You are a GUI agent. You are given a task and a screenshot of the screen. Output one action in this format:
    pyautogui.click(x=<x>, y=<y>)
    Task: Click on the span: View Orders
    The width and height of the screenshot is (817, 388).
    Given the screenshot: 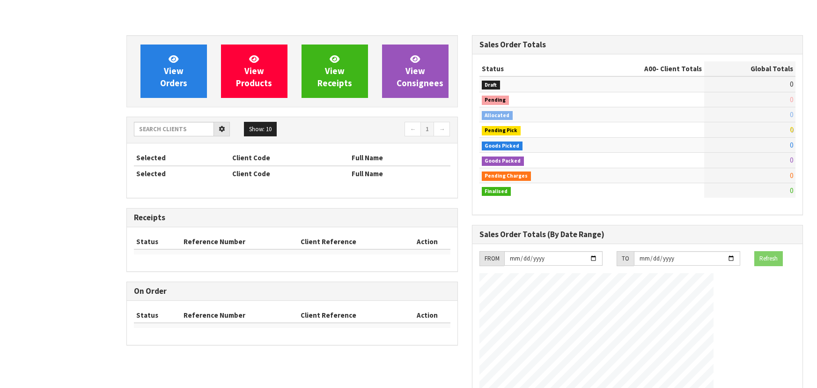 What is the action you would take?
    pyautogui.click(x=174, y=71)
    